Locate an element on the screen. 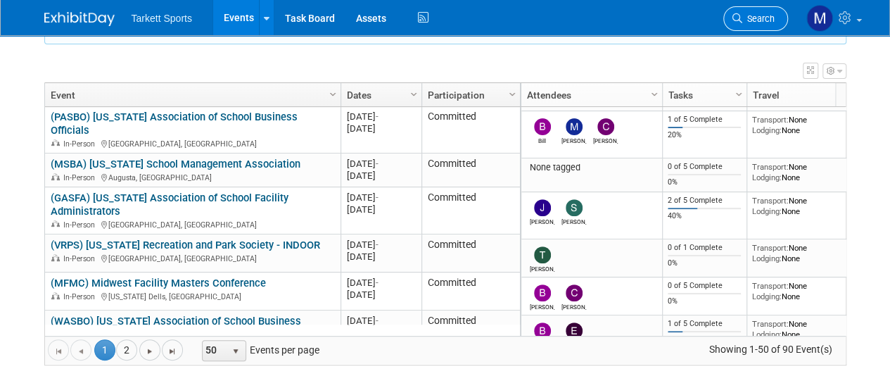  a: Go to the first page is located at coordinates (58, 350).